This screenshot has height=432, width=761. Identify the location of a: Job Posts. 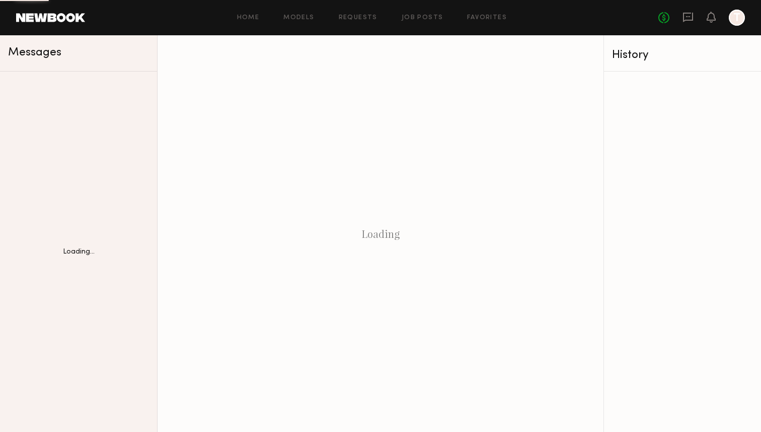
(423, 18).